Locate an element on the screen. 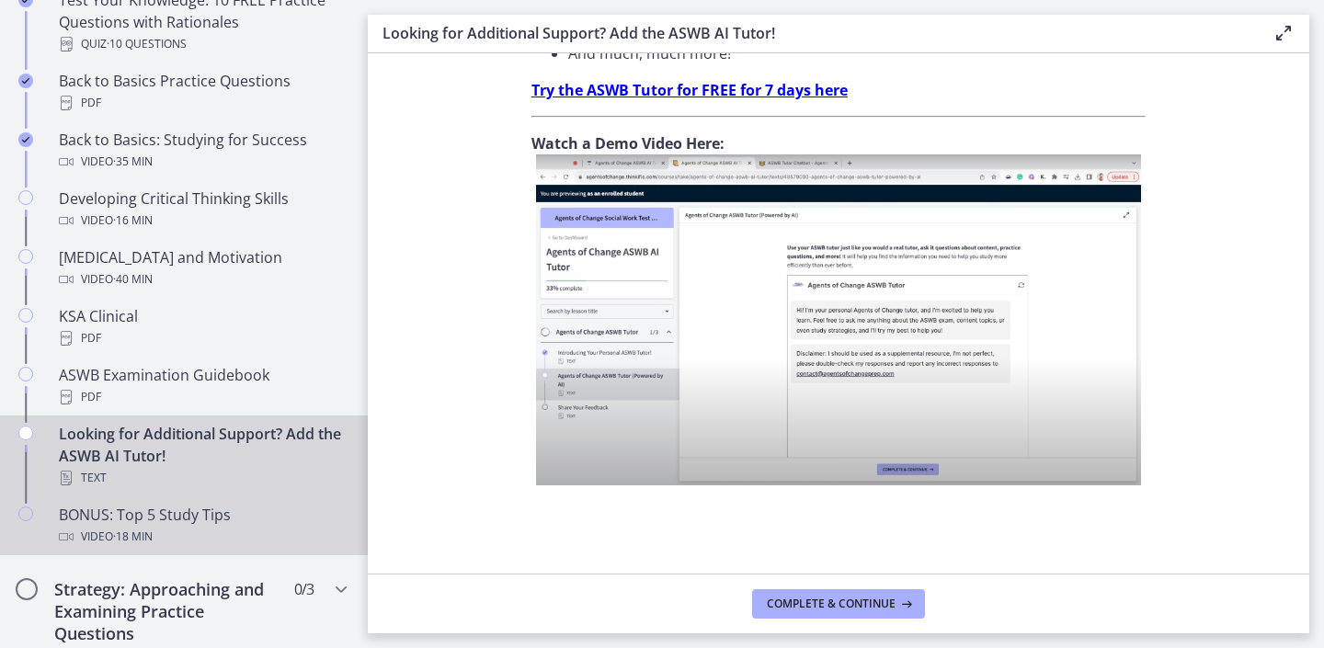 Image resolution: width=1324 pixels, height=648 pixels. div: Text is located at coordinates (202, 478).